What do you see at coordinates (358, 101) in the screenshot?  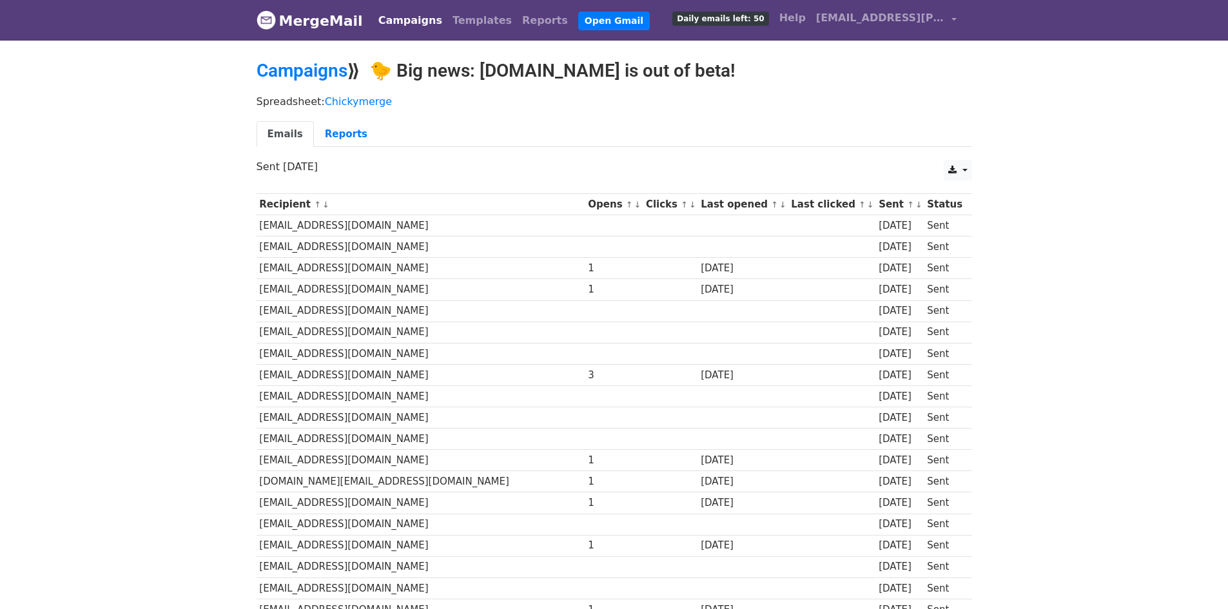 I see `a: Chickymerge` at bounding box center [358, 101].